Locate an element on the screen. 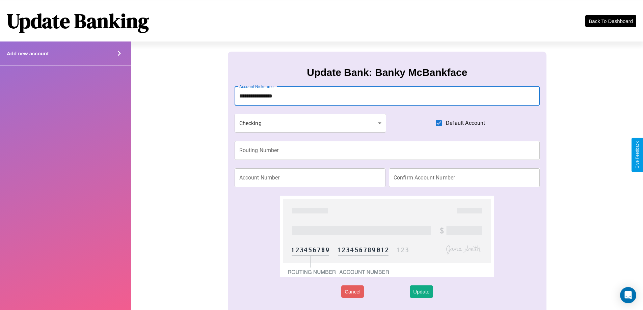  h3: Update Bank: Banky McBankface is located at coordinates (387, 73).